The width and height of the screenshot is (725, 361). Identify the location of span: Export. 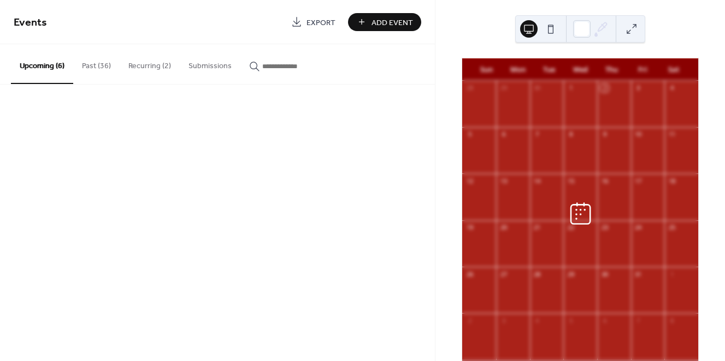
(321, 22).